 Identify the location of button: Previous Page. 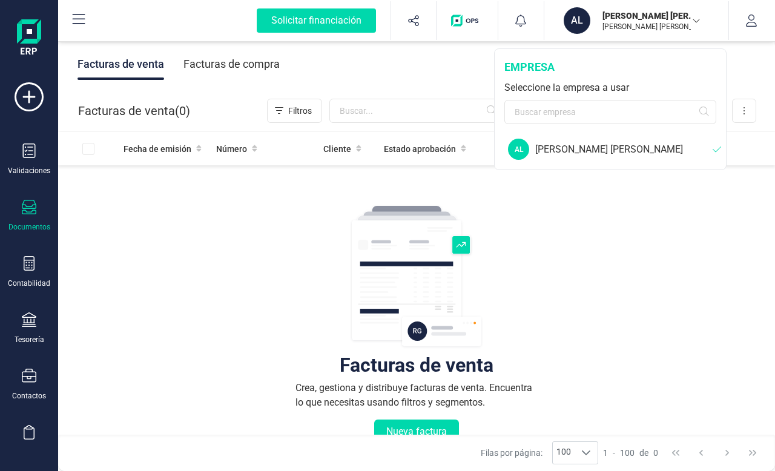
(701, 453).